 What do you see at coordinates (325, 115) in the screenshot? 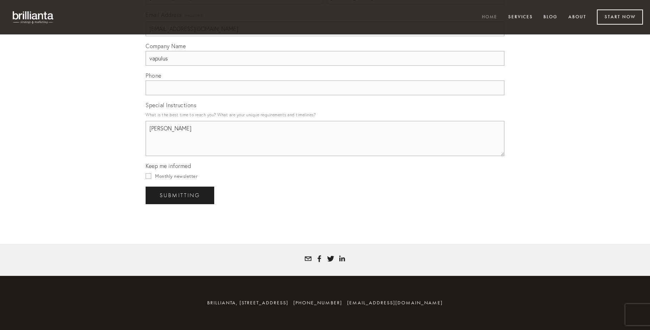
I see `p: What is the best time to reach you? What are your unique requirements and timelines?` at bounding box center [325, 115].